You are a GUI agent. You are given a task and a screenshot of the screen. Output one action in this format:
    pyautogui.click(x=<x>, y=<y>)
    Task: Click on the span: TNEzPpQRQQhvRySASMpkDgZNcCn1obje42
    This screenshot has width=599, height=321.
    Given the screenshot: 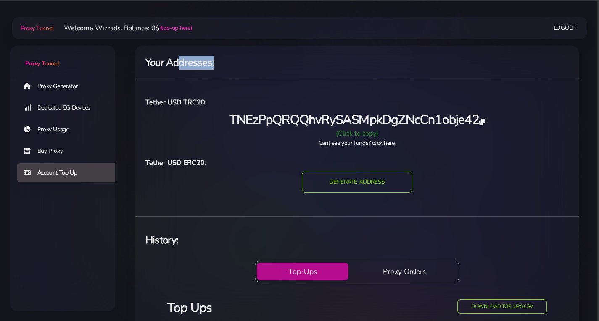 What is the action you would take?
    pyautogui.click(x=357, y=120)
    